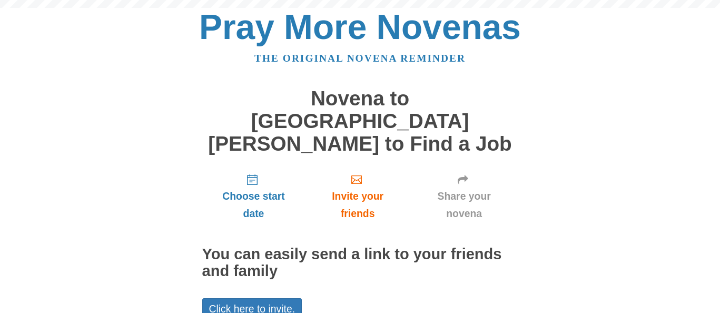  What do you see at coordinates (464, 196) in the screenshot?
I see `a: Share your novena` at bounding box center [464, 196].